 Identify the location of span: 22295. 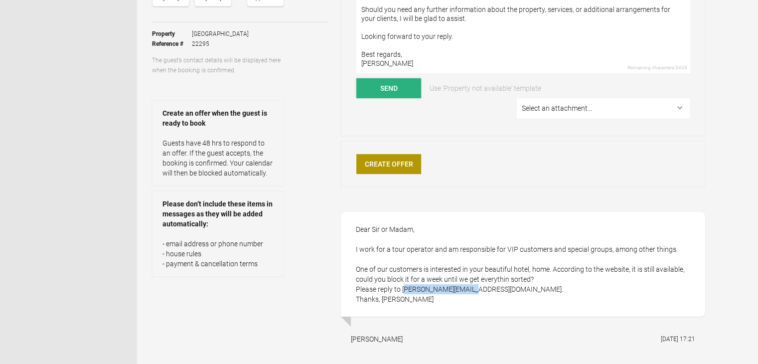
(220, 44).